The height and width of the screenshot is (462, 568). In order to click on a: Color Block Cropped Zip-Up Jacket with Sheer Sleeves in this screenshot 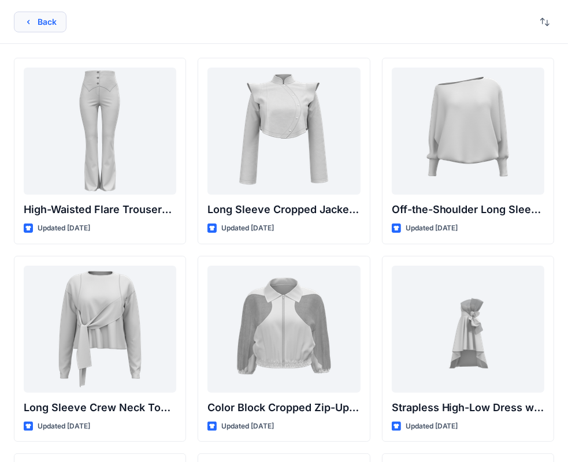, I will do `click(284, 329)`.